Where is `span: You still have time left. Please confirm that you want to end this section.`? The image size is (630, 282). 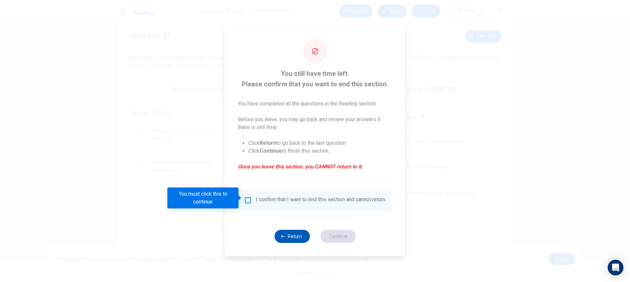
span: You still have time left. Please confirm that you want to end this section. is located at coordinates (315, 79).